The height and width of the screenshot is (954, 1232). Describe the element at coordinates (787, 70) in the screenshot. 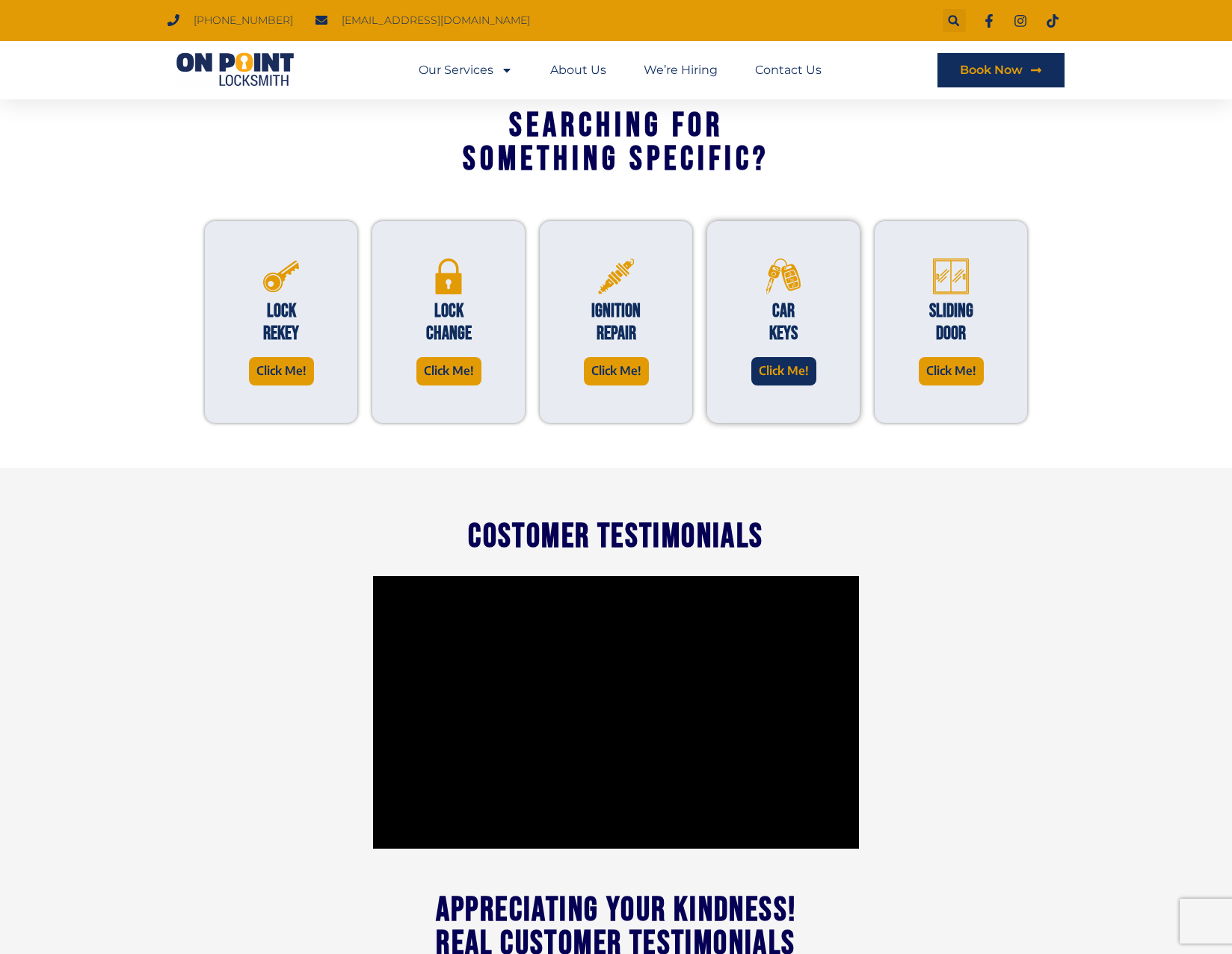

I see `a: Contact Us` at that location.